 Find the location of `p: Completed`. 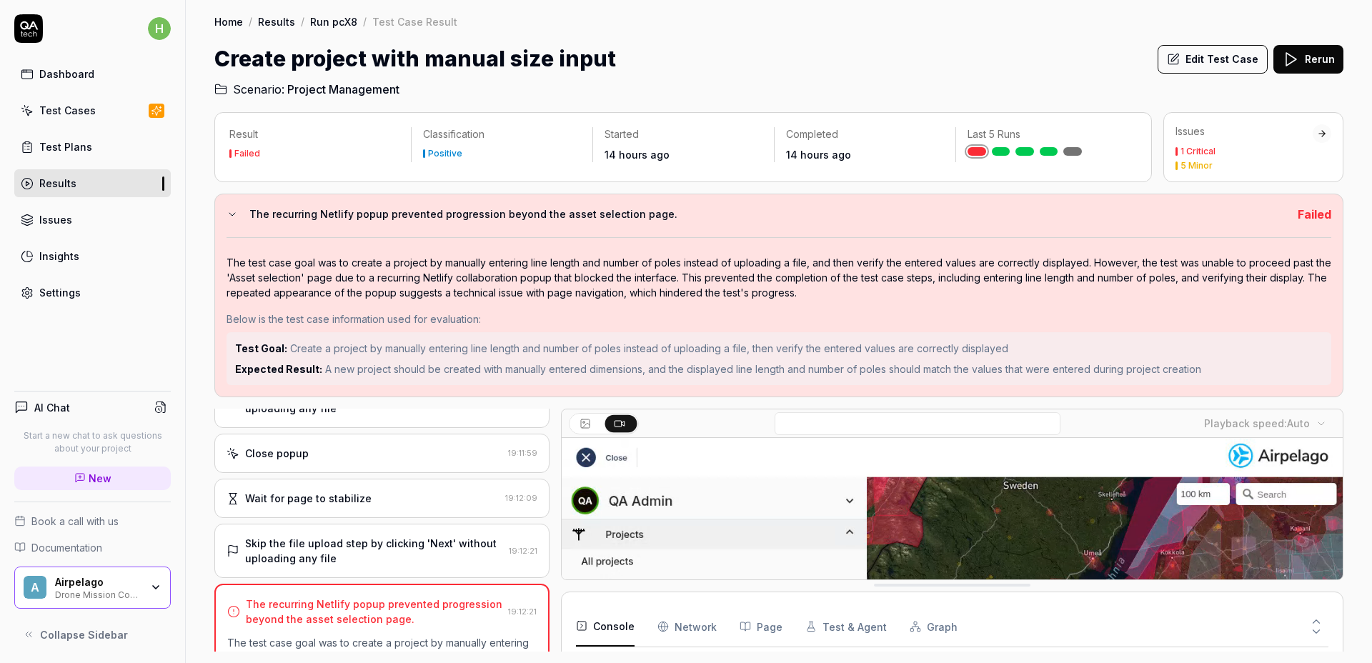

p: Completed is located at coordinates (864, 134).